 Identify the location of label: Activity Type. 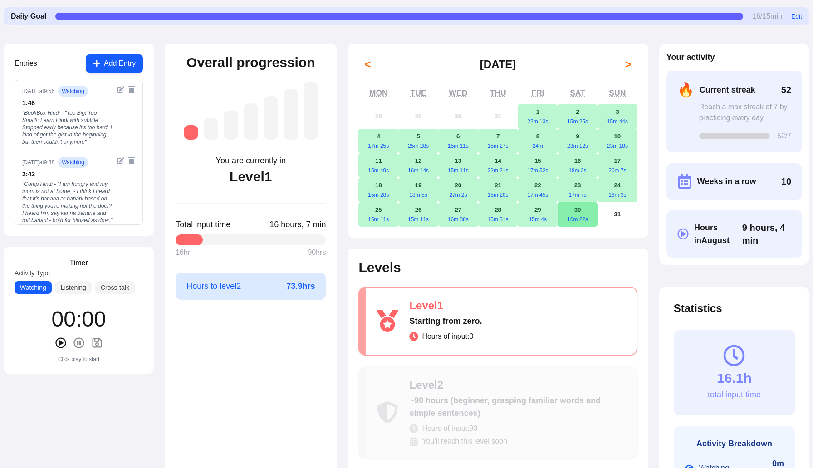
(78, 273).